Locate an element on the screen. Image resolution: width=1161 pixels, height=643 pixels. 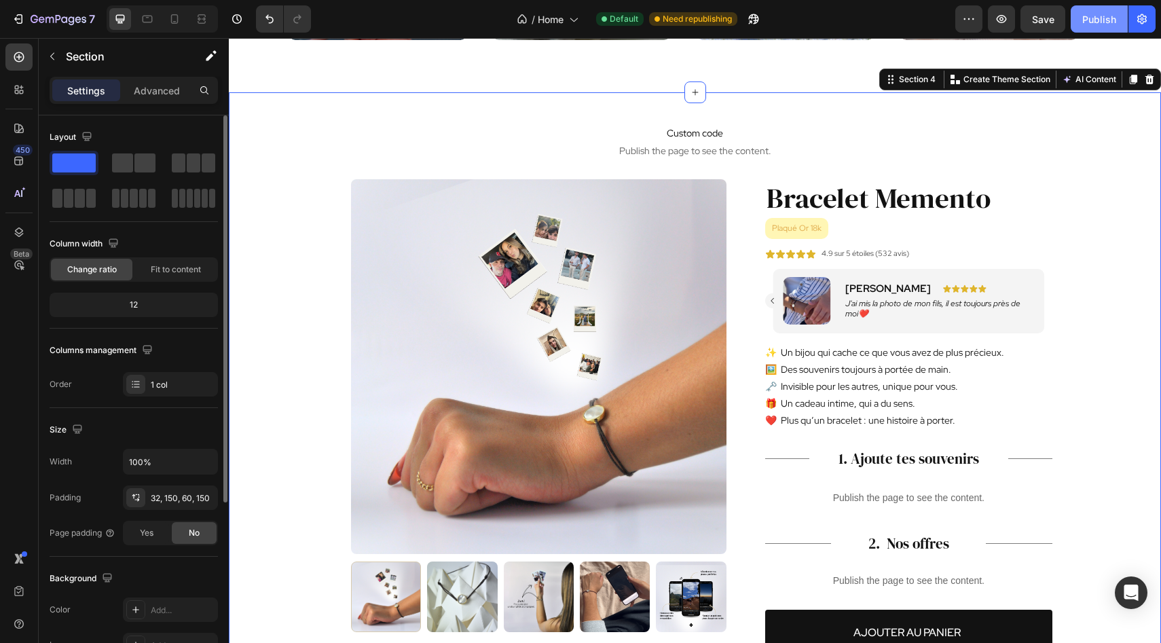
button: Save is located at coordinates (1043, 19).